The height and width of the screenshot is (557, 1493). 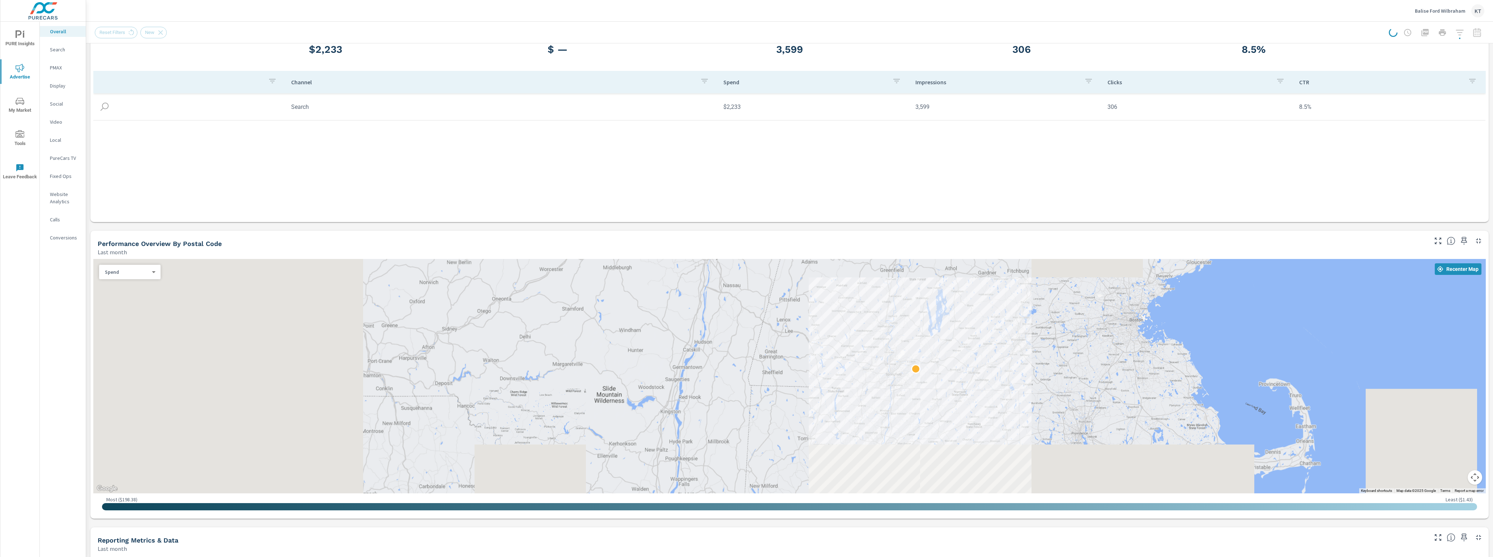 I want to click on a: Report a map error, so click(x=1469, y=490).